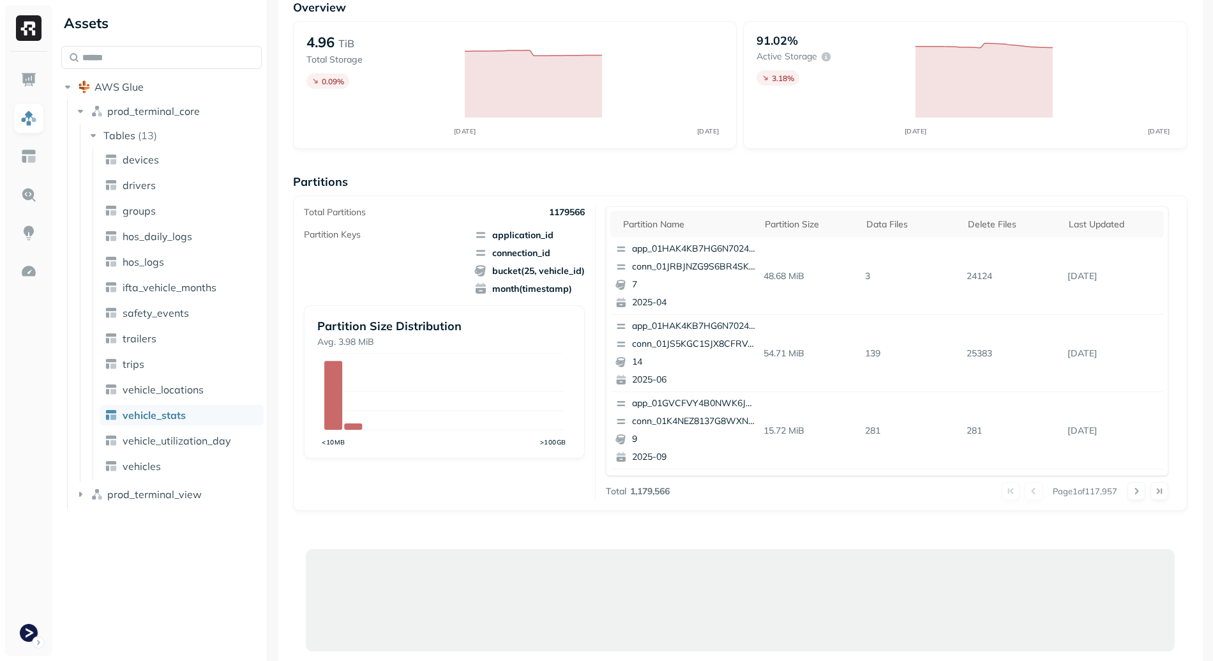  What do you see at coordinates (346, 43) in the screenshot?
I see `p: TiB` at bounding box center [346, 43].